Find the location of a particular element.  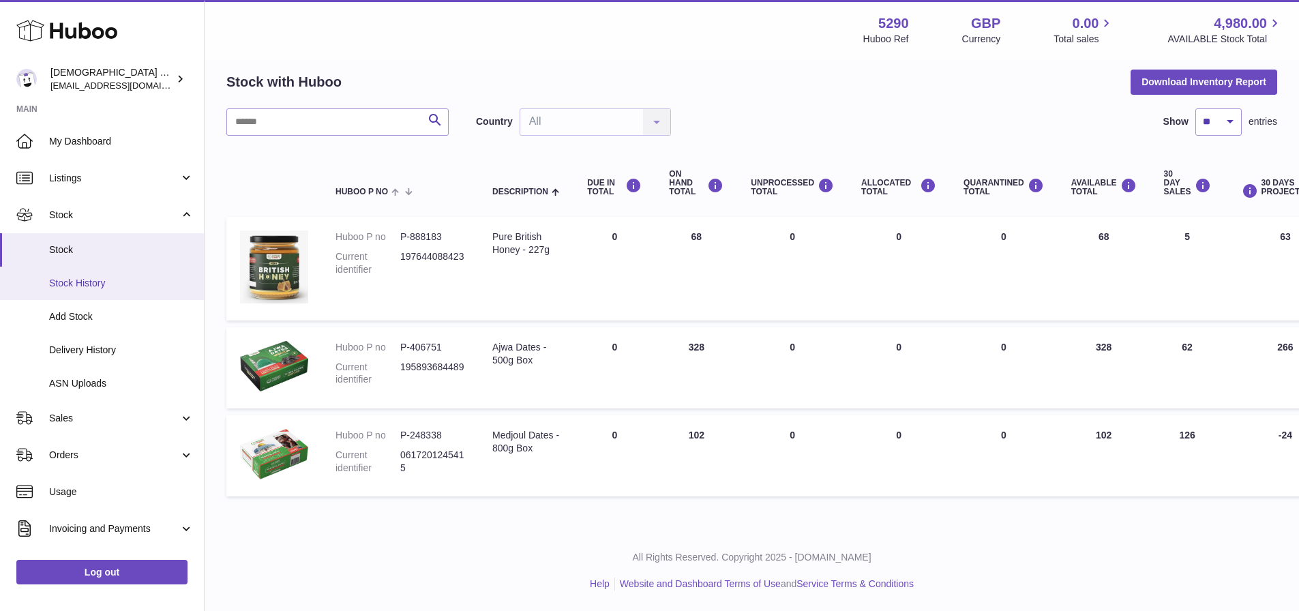

span: ASN Uploads is located at coordinates (121, 383).